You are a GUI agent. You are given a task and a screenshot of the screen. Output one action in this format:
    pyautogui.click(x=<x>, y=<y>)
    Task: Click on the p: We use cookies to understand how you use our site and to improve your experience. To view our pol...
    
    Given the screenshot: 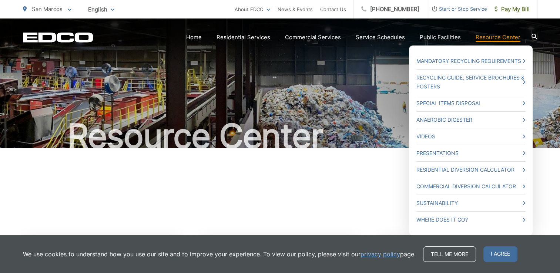 What is the action you would take?
    pyautogui.click(x=219, y=254)
    